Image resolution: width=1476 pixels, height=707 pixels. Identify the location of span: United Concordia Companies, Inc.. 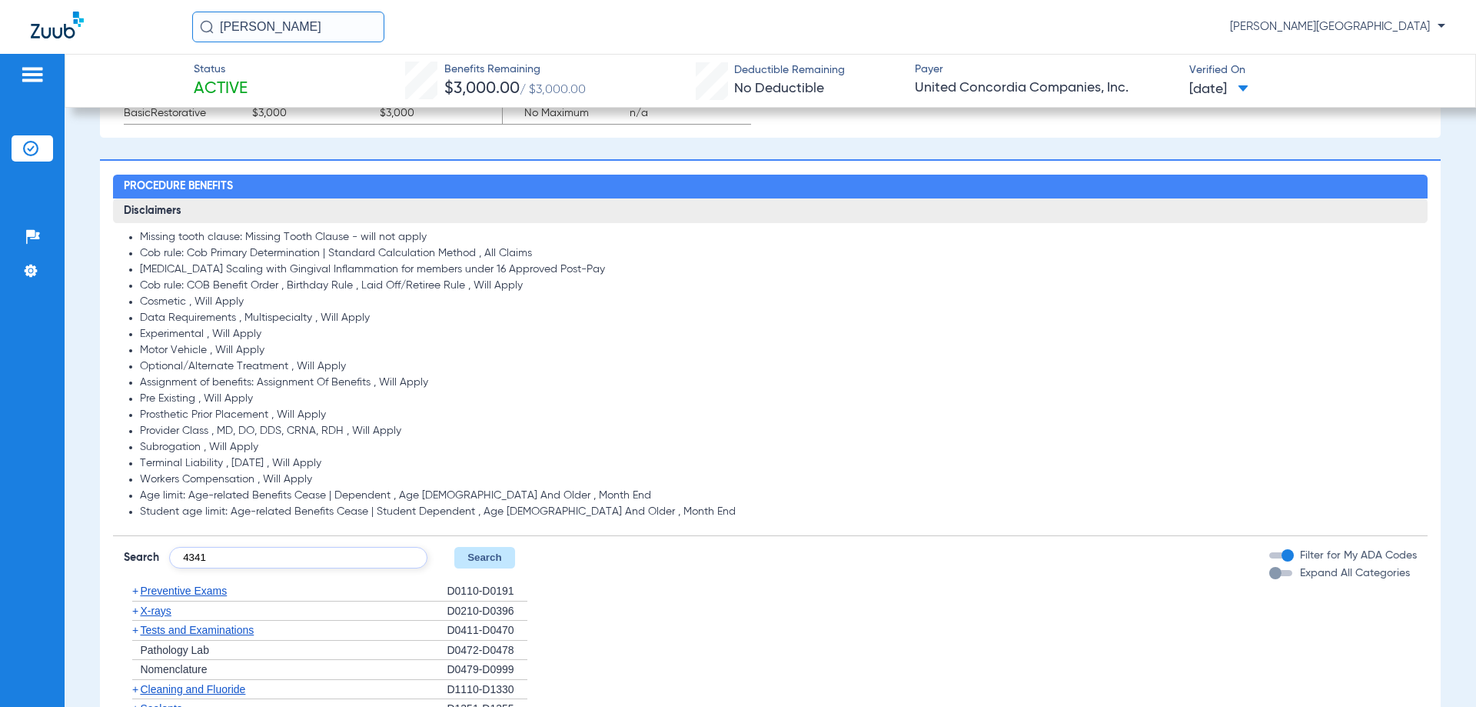
(1046, 88).